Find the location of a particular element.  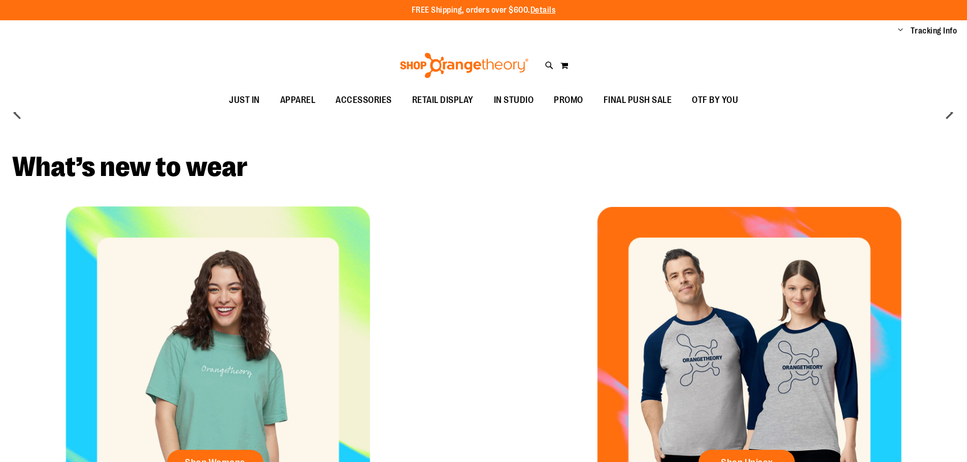

a: Details is located at coordinates (543, 10).